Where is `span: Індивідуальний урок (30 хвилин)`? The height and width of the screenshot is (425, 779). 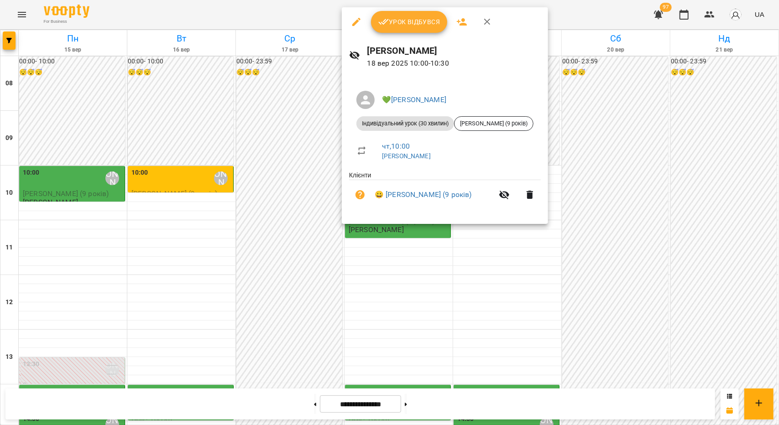
span: Індивідуальний урок (30 хвилин) is located at coordinates (405, 124).